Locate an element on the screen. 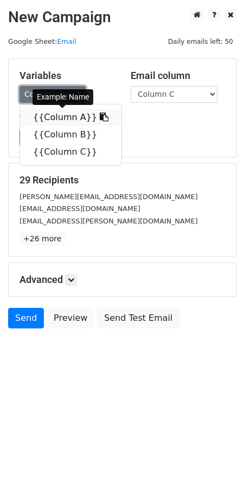 The height and width of the screenshot is (501, 245). h5: Advanced is located at coordinates (122, 280).